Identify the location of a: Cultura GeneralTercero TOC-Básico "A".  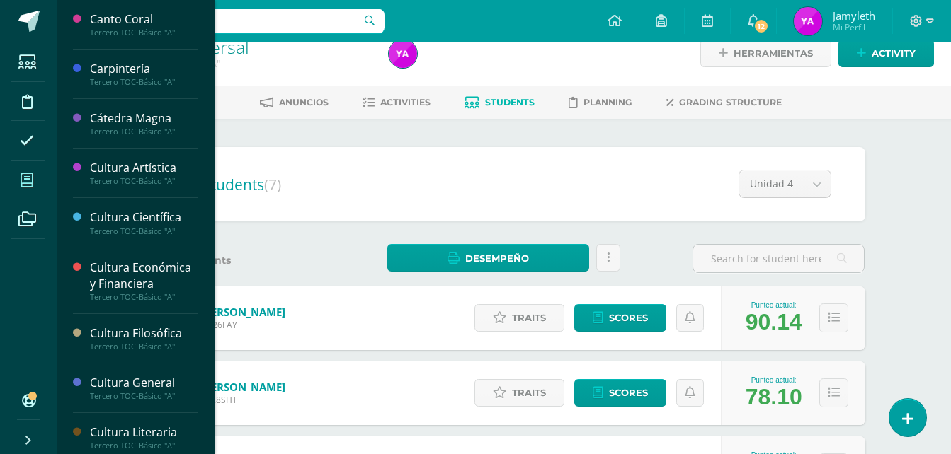
(144, 388).